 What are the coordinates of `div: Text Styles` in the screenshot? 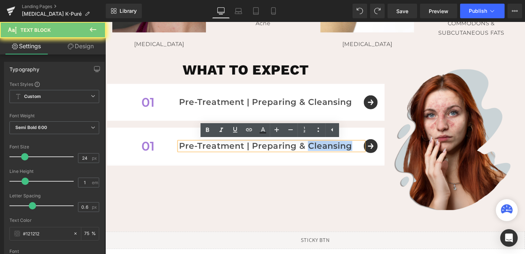 It's located at (54, 84).